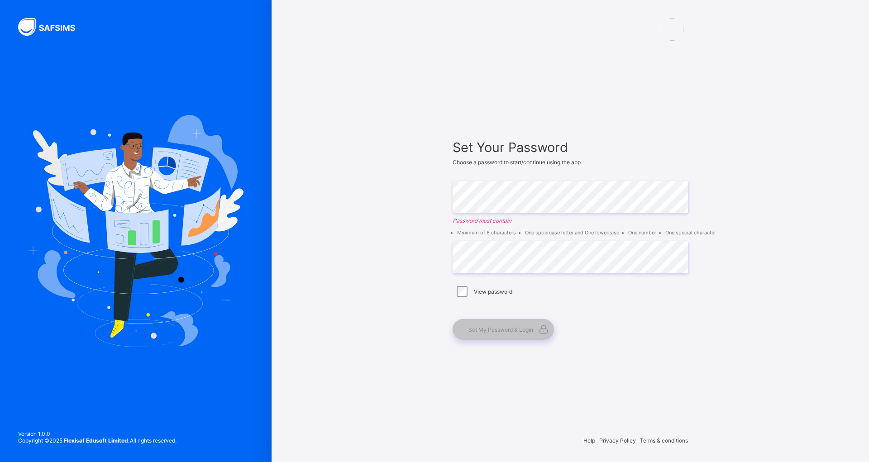  What do you see at coordinates (500, 329) in the screenshot?
I see `span: Set My Password & Login` at bounding box center [500, 329].